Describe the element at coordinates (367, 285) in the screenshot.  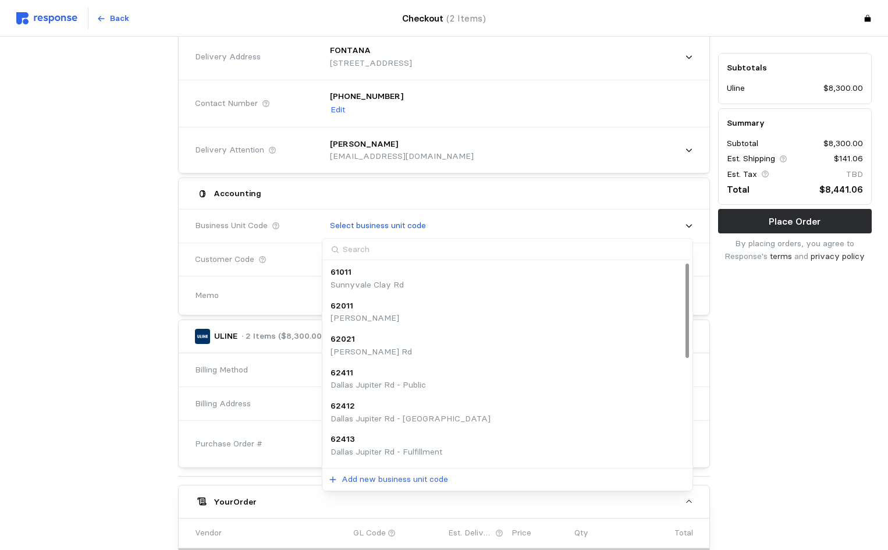
I see `p: Sunnyvale Clay Rd` at that location.